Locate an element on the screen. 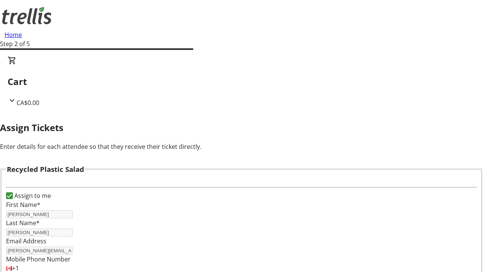 This screenshot has width=483, height=272. label: Mobile Phone Number is located at coordinates (38, 259).